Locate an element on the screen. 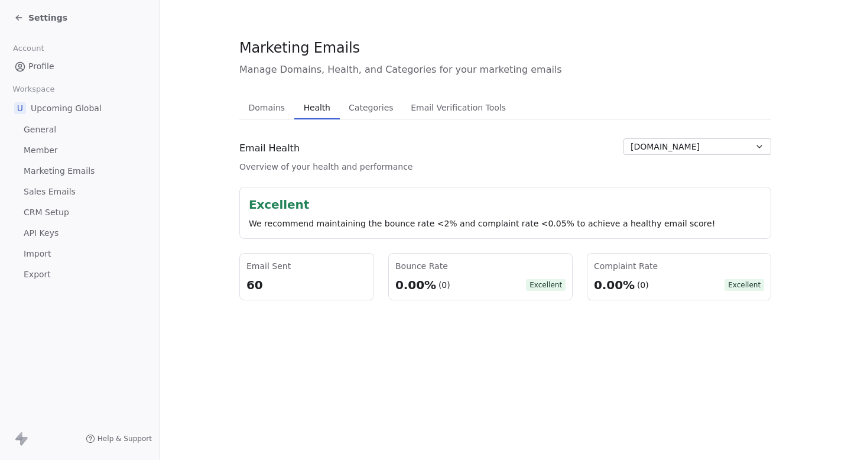  div: Excellent is located at coordinates (505, 205).